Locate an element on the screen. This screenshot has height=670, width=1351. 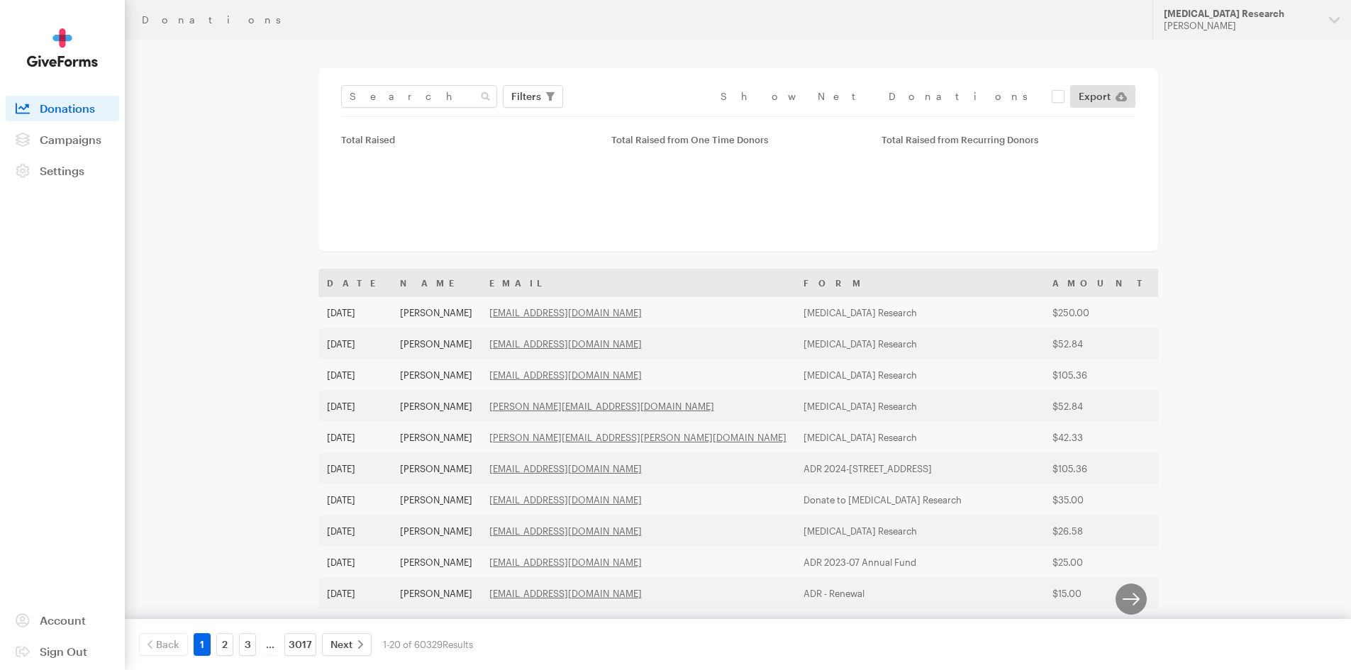
th: Amount is located at coordinates (1101, 283).